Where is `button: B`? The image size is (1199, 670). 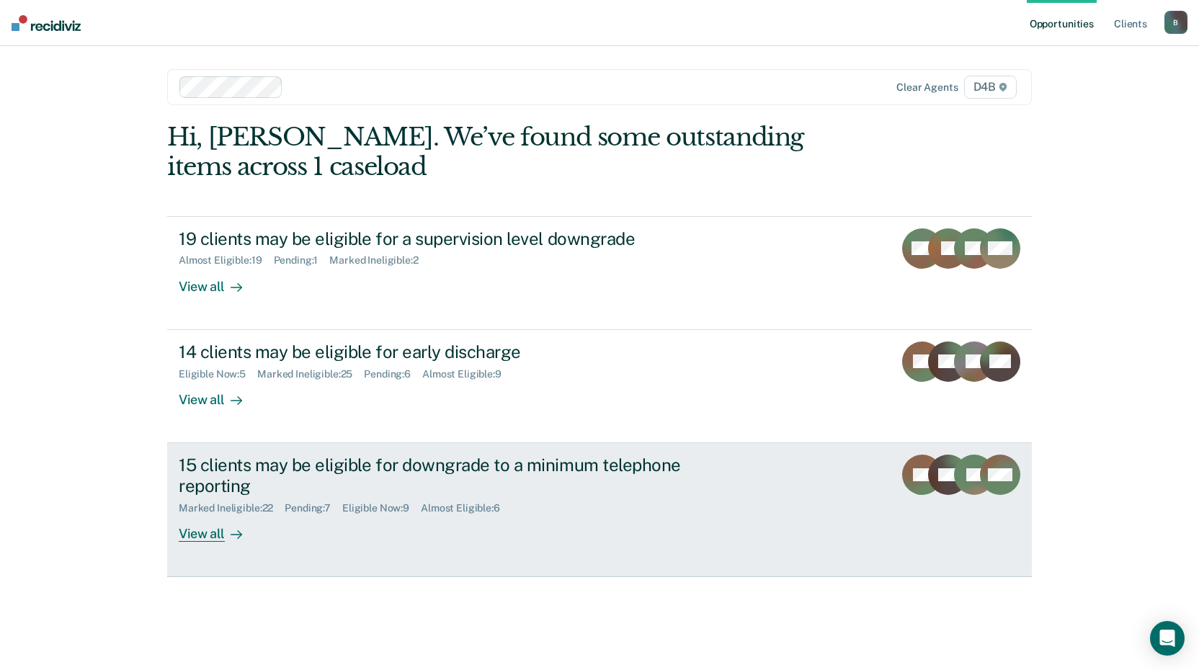 button: B is located at coordinates (1176, 22).